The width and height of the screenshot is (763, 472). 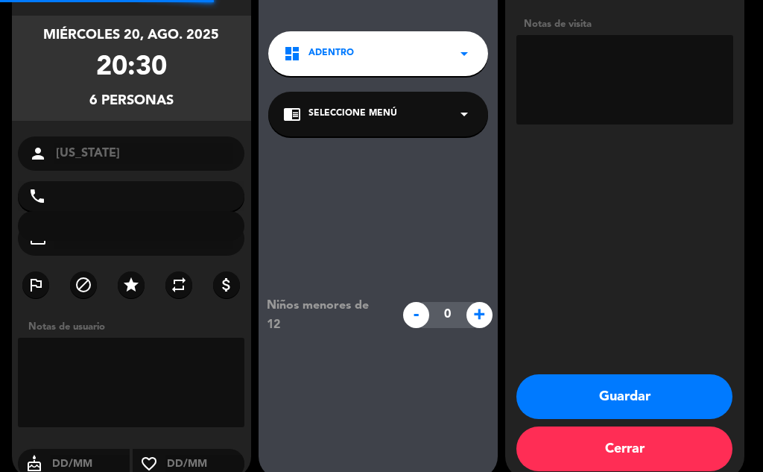 What do you see at coordinates (331, 54) in the screenshot?
I see `span: Adentro` at bounding box center [331, 54].